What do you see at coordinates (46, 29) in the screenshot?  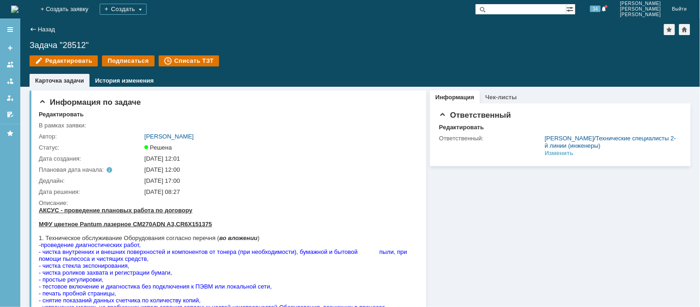 I see `a: Назад` at bounding box center [46, 29].